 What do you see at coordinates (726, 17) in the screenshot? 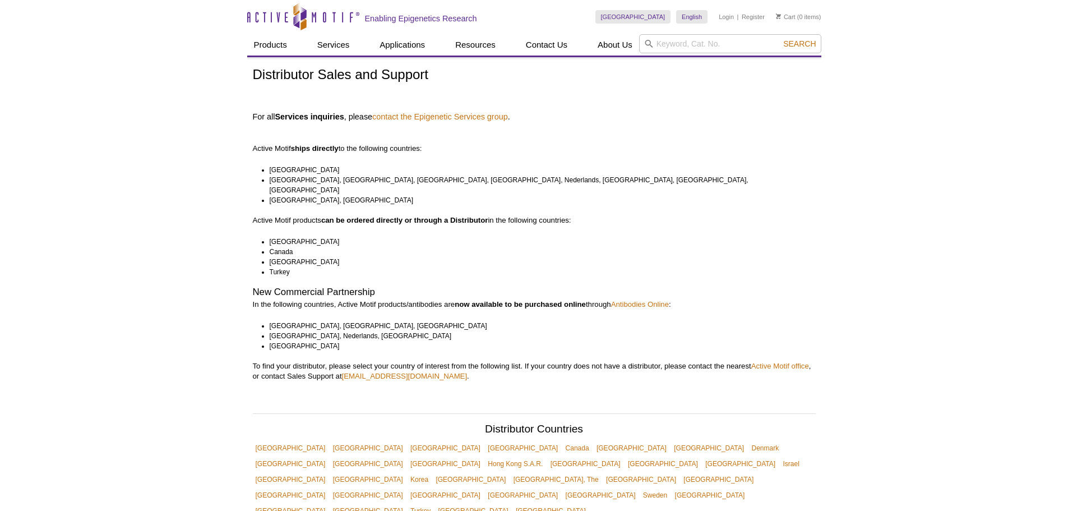
I see `a: Login` at bounding box center [726, 17].